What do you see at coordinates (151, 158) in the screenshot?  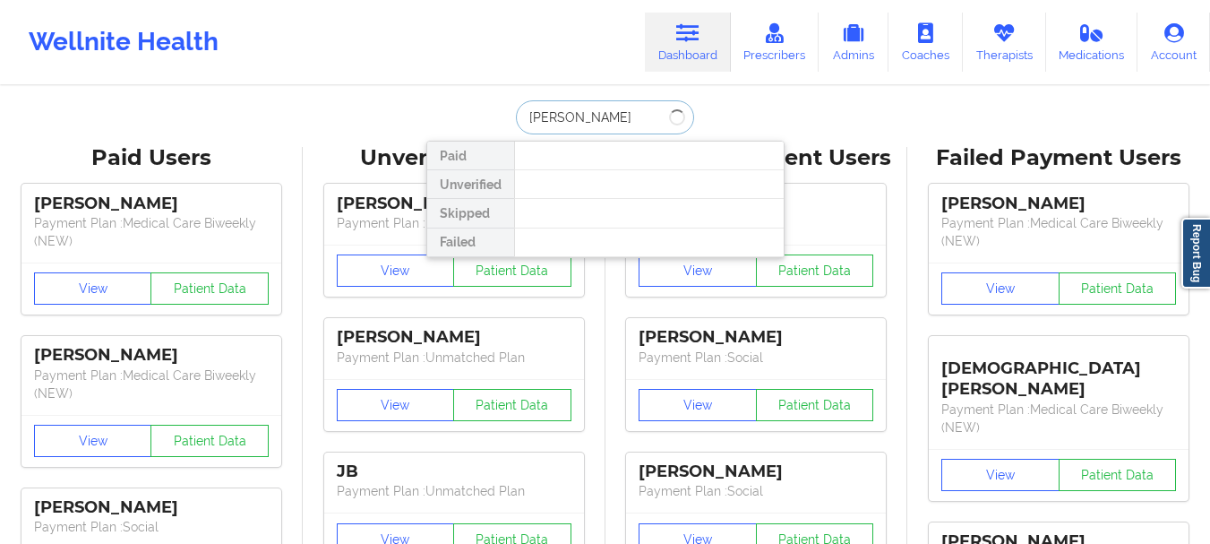 I see `div: Paid Users` at bounding box center [151, 158].